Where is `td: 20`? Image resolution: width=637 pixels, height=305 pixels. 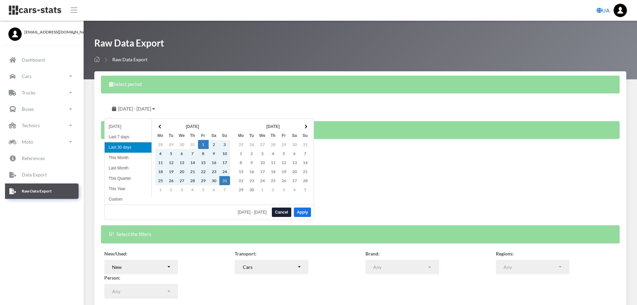
td: 20 is located at coordinates (295, 171).